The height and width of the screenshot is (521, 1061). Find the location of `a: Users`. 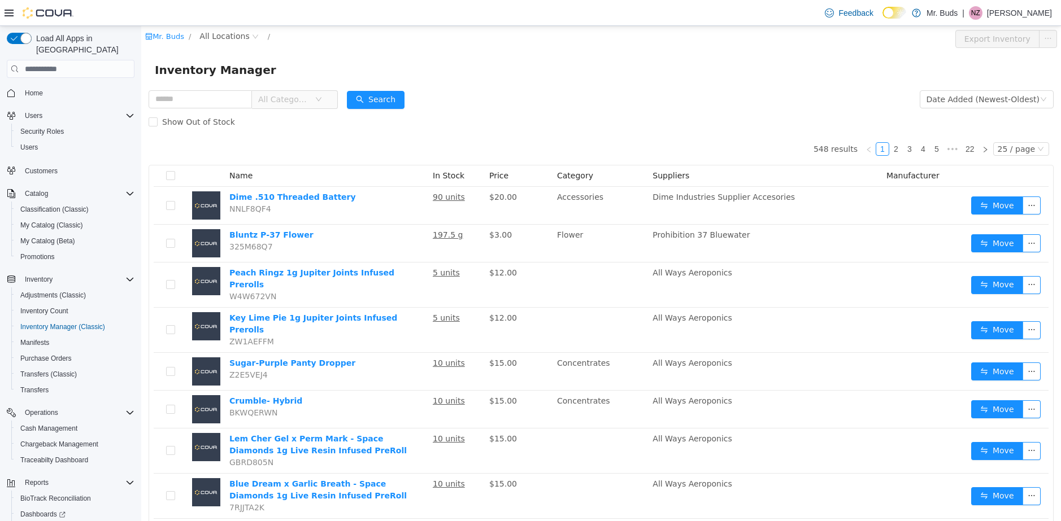

a: Users is located at coordinates (29, 147).